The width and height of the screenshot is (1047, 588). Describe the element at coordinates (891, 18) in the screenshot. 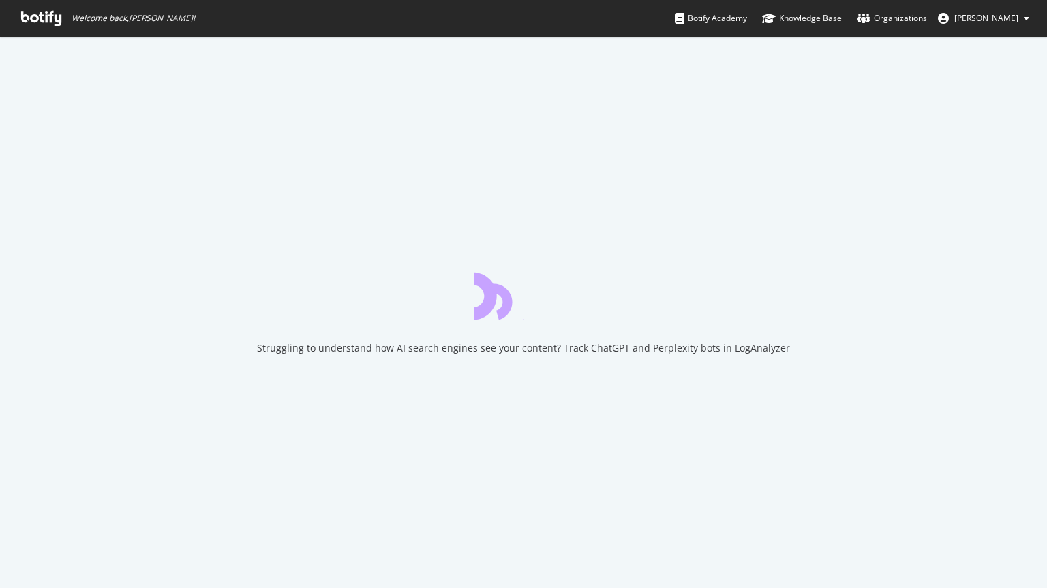

I see `div: Organizations` at that location.